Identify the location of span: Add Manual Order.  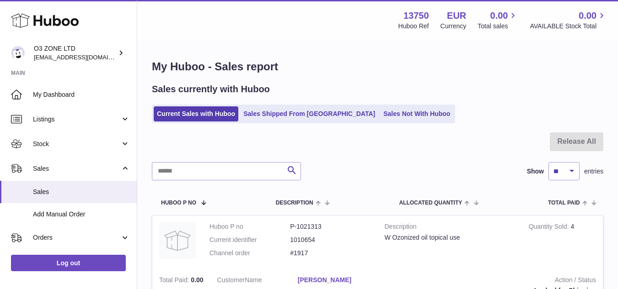
(81, 214).